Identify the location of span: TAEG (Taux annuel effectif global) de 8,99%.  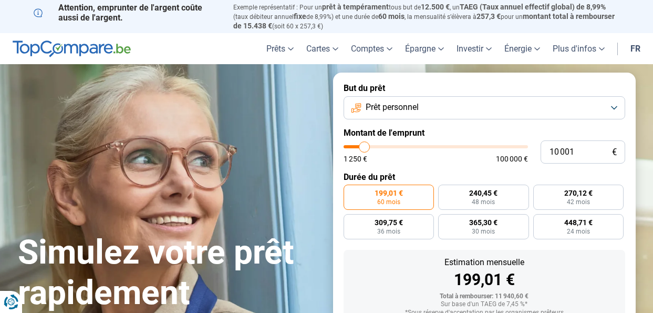
(533, 7).